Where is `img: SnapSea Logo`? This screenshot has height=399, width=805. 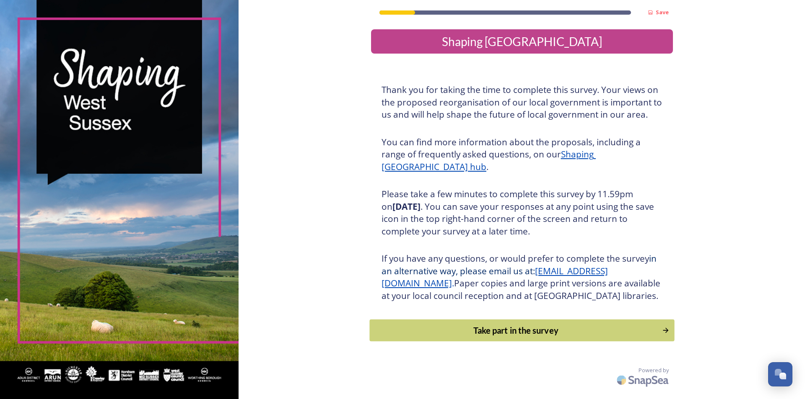
img: SnapSea Logo is located at coordinates (643, 380).